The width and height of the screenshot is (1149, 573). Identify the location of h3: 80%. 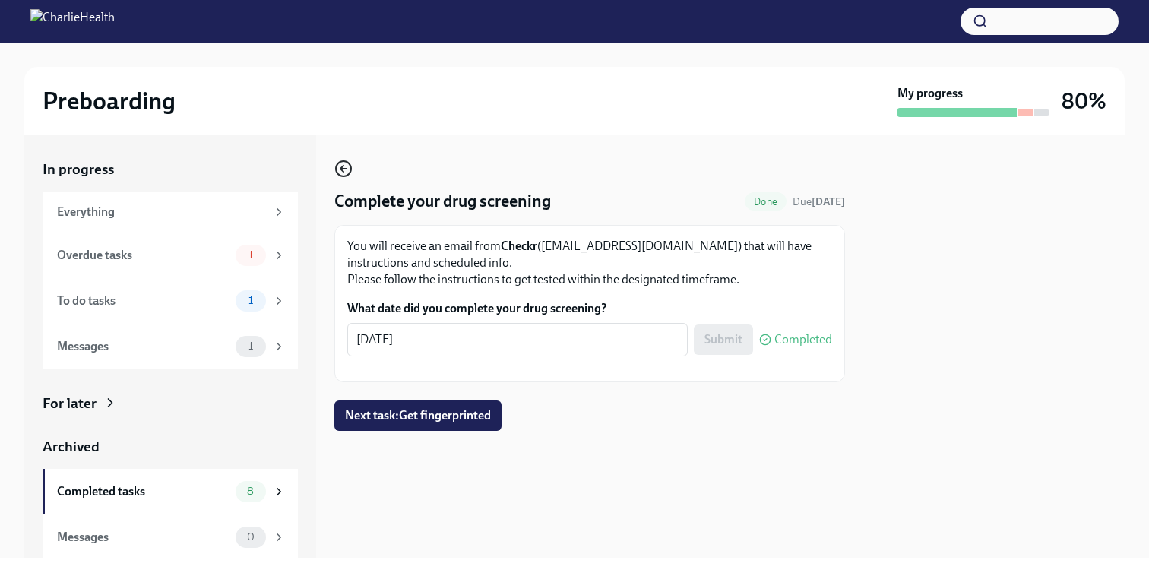
(1084, 101).